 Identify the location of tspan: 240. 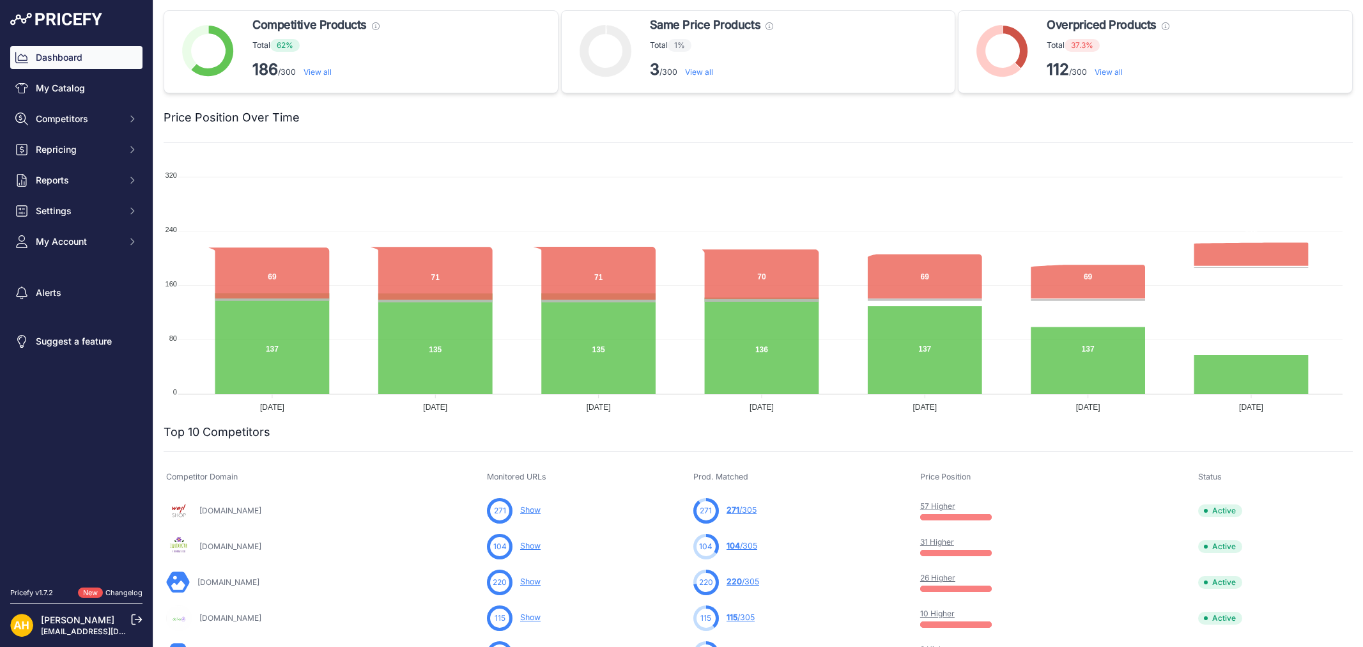
(171, 229).